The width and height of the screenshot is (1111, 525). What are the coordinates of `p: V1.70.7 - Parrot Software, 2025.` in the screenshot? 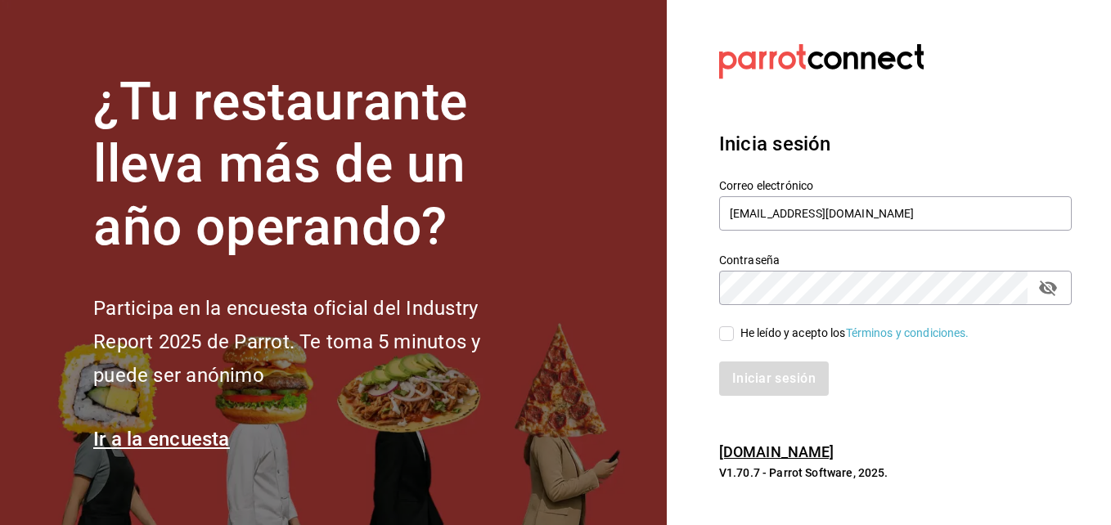 It's located at (895, 473).